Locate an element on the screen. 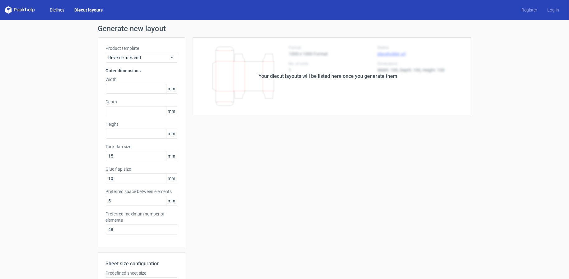  label: Width is located at coordinates (141, 79).